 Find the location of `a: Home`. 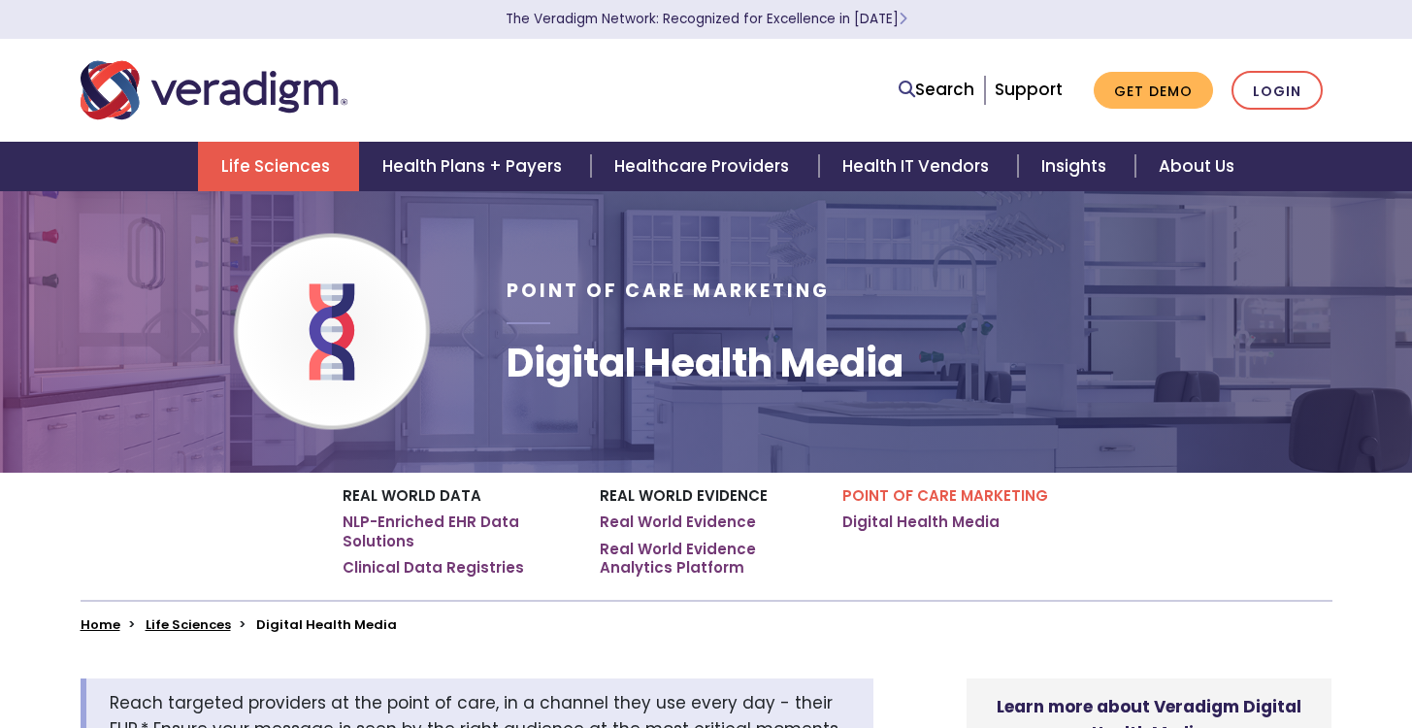

a: Home is located at coordinates (100, 624).